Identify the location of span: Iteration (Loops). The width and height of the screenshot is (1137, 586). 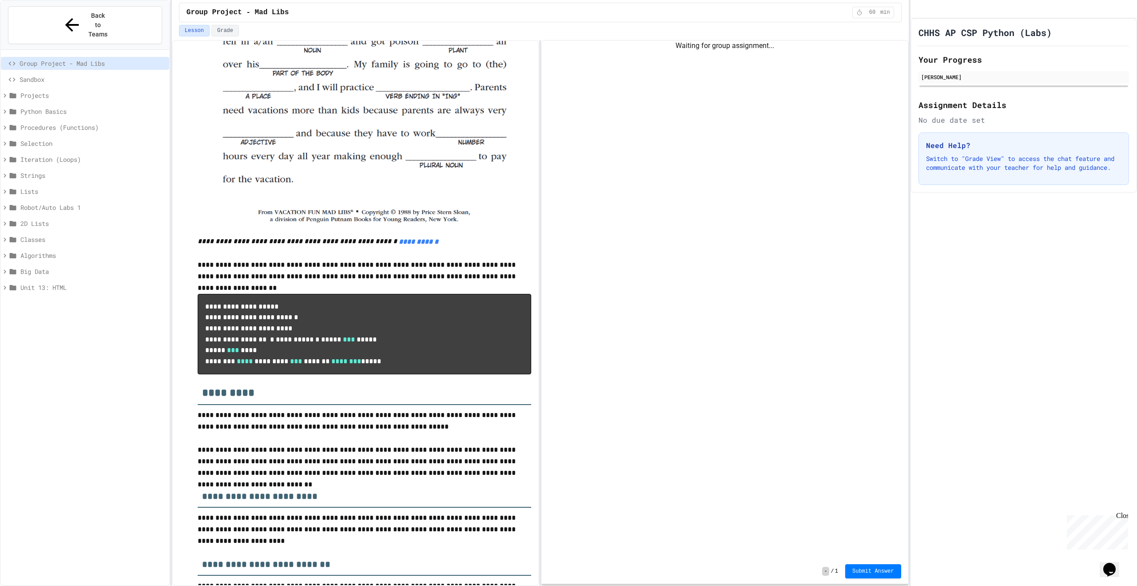
(93, 159).